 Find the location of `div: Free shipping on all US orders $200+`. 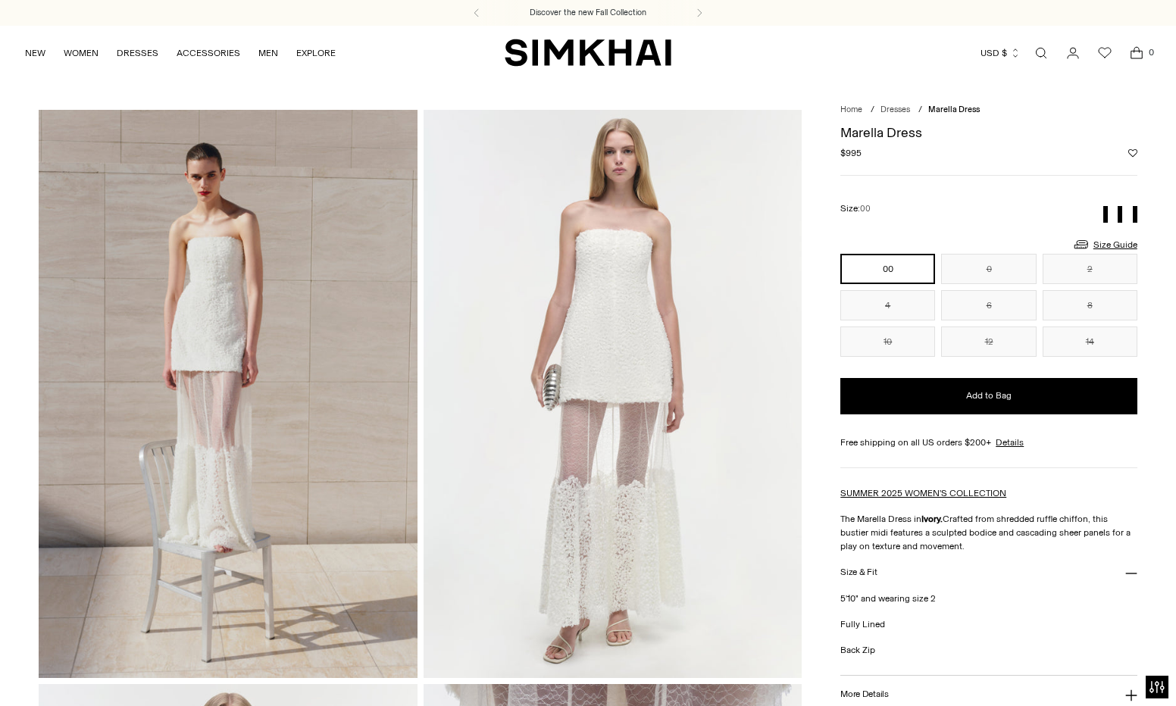

div: Free shipping on all US orders $200+ is located at coordinates (989, 442).